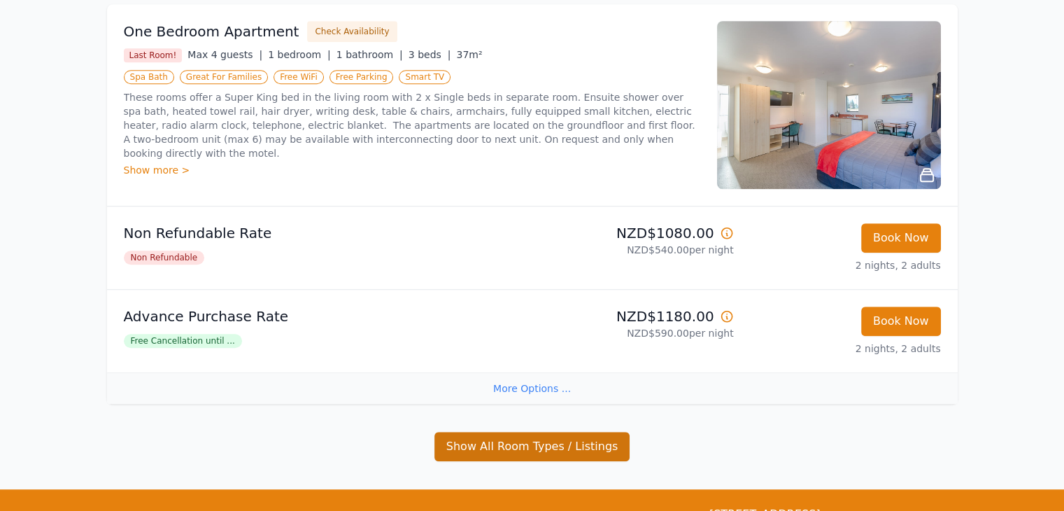  What do you see at coordinates (370, 55) in the screenshot?
I see `span: 1 bathroom |` at bounding box center [370, 55].